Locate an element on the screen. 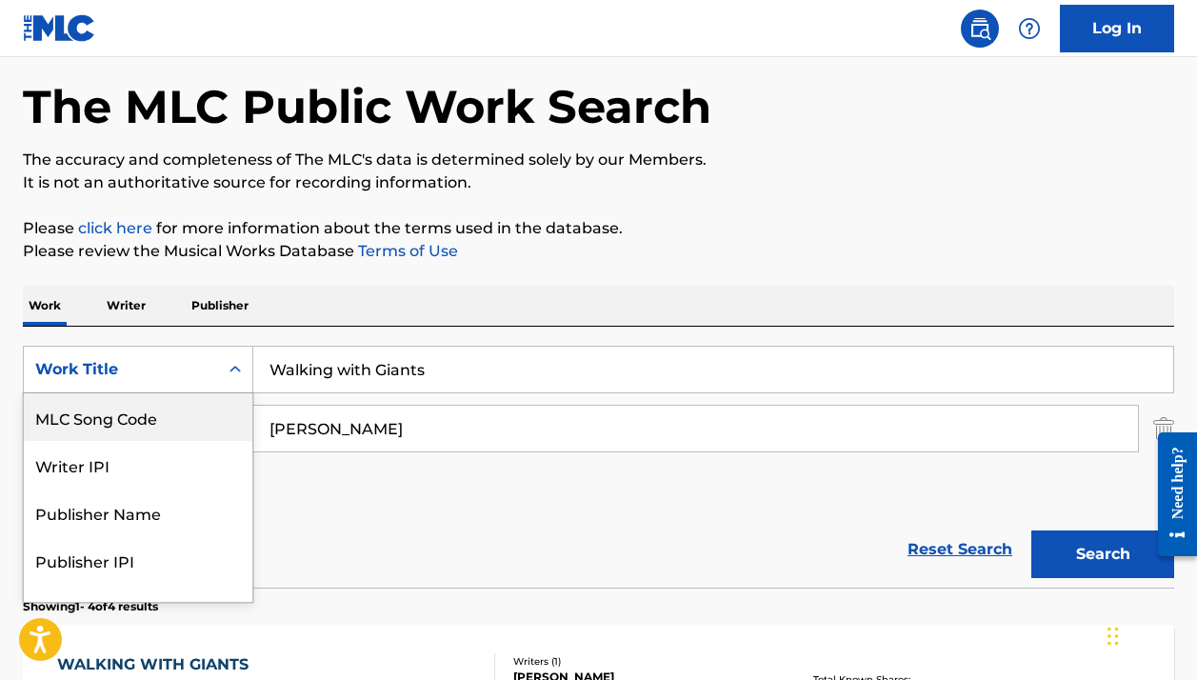 The width and height of the screenshot is (1197, 680). h1: The MLC Public Work Search is located at coordinates (367, 107).